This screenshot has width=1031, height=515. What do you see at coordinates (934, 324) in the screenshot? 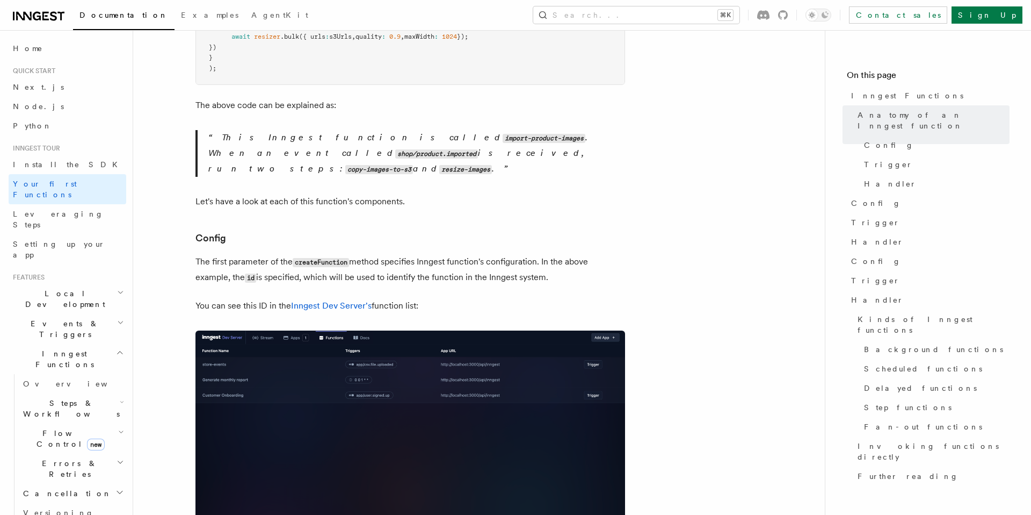
I see `span: Kinds of Inngest functions` at bounding box center [934, 324].